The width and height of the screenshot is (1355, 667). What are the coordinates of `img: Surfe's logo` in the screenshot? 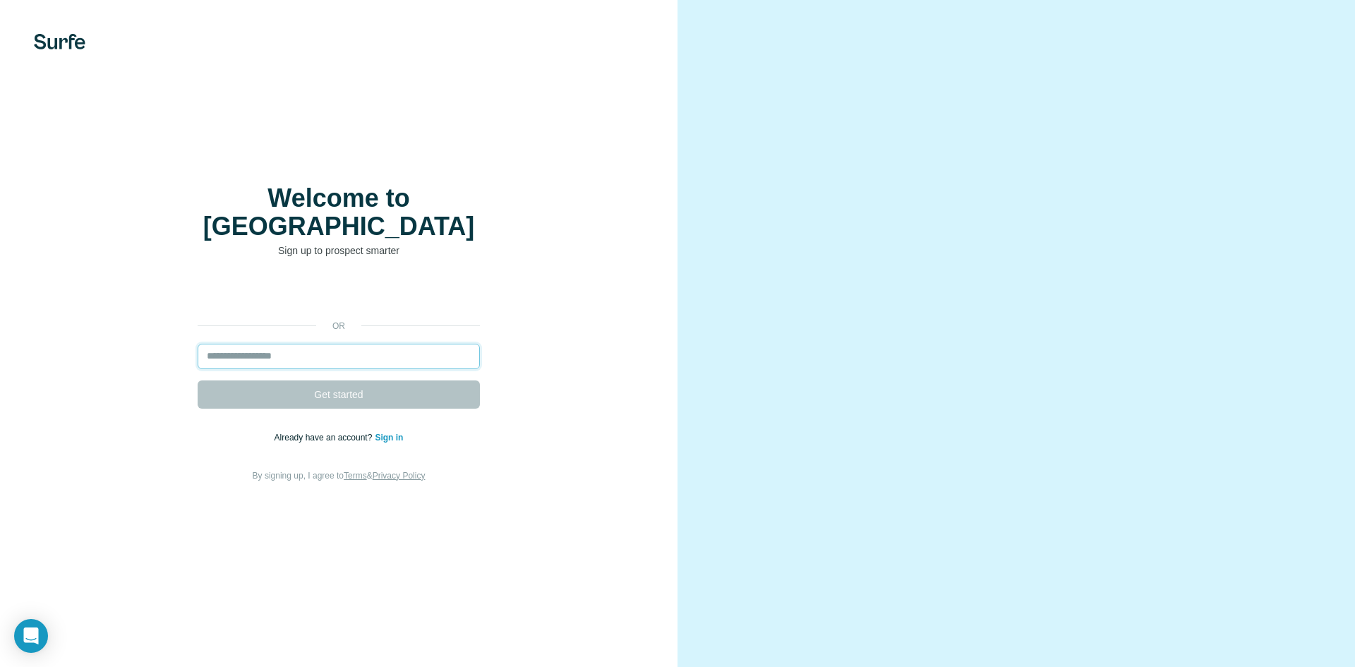 It's located at (59, 42).